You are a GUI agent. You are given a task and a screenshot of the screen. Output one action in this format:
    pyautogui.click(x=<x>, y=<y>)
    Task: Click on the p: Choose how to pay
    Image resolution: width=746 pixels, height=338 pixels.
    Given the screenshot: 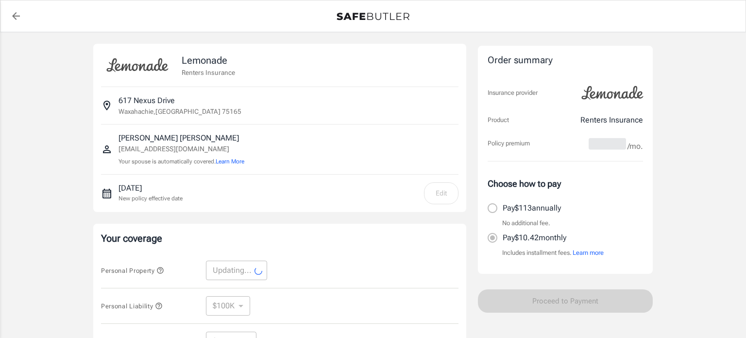 What is the action you would take?
    pyautogui.click(x=565, y=183)
    